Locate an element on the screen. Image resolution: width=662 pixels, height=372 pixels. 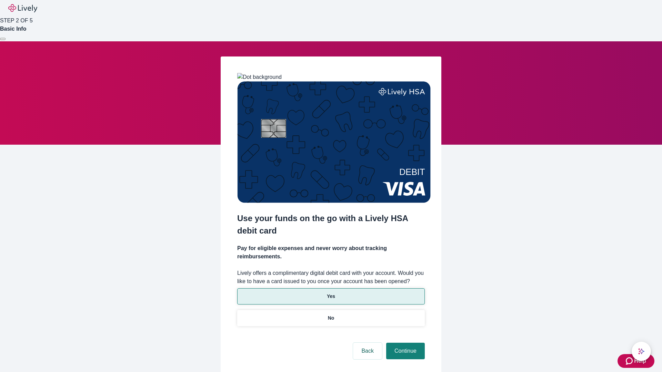
h4: Pay for eligible expenses and never worry about tracking reimbursements. is located at coordinates (331, 253).